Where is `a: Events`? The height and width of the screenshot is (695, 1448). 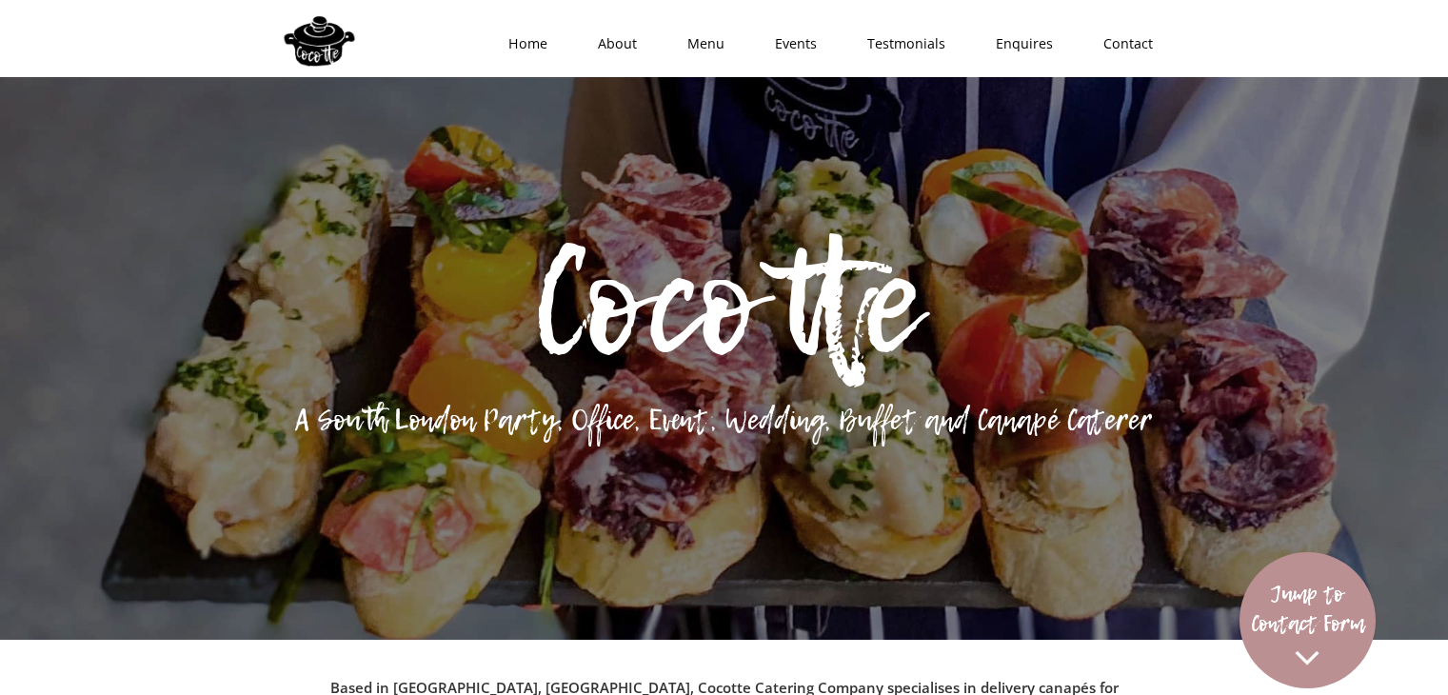 a: Events is located at coordinates (789, 44).